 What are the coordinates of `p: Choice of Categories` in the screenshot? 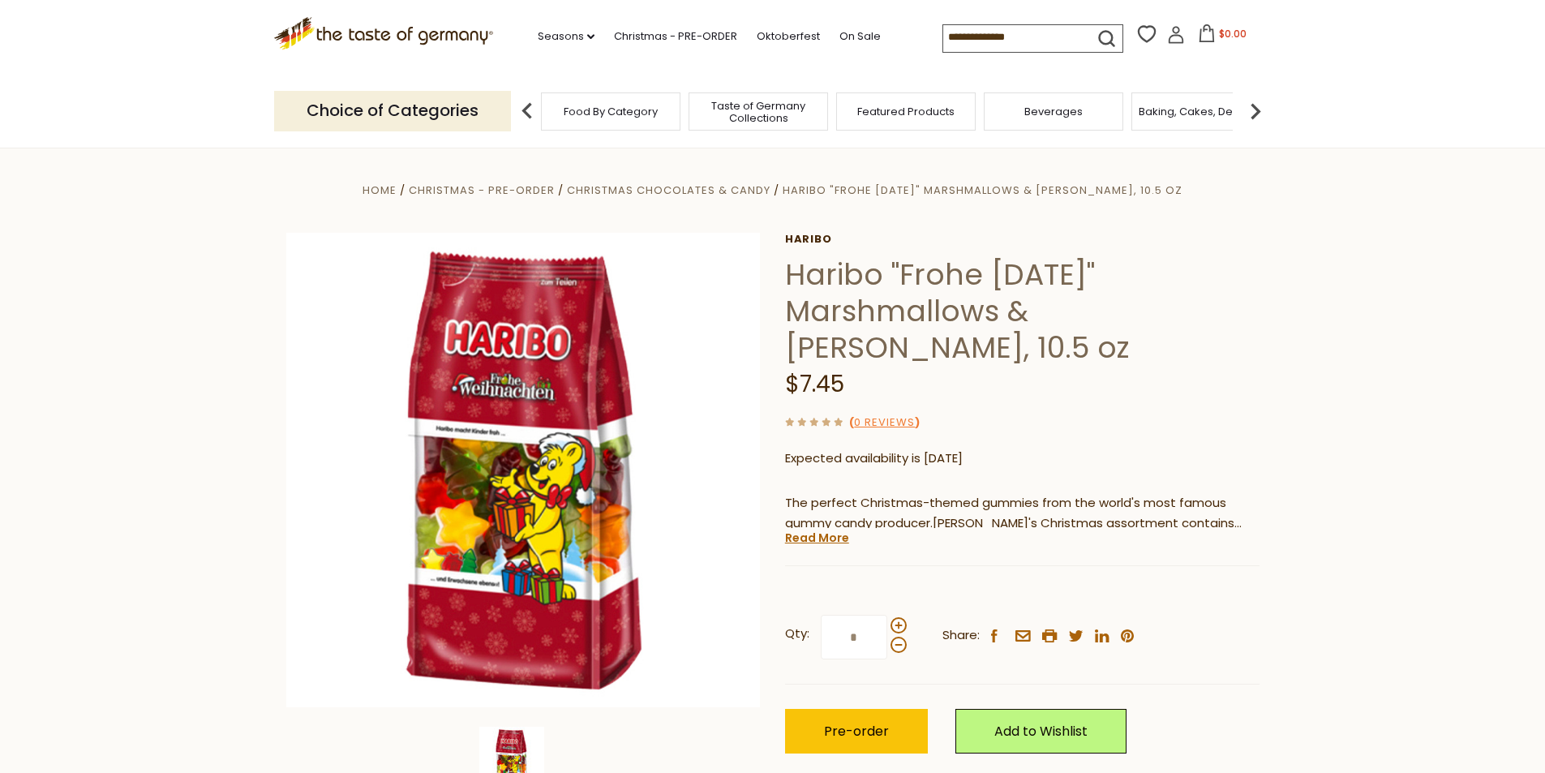 It's located at (393, 110).